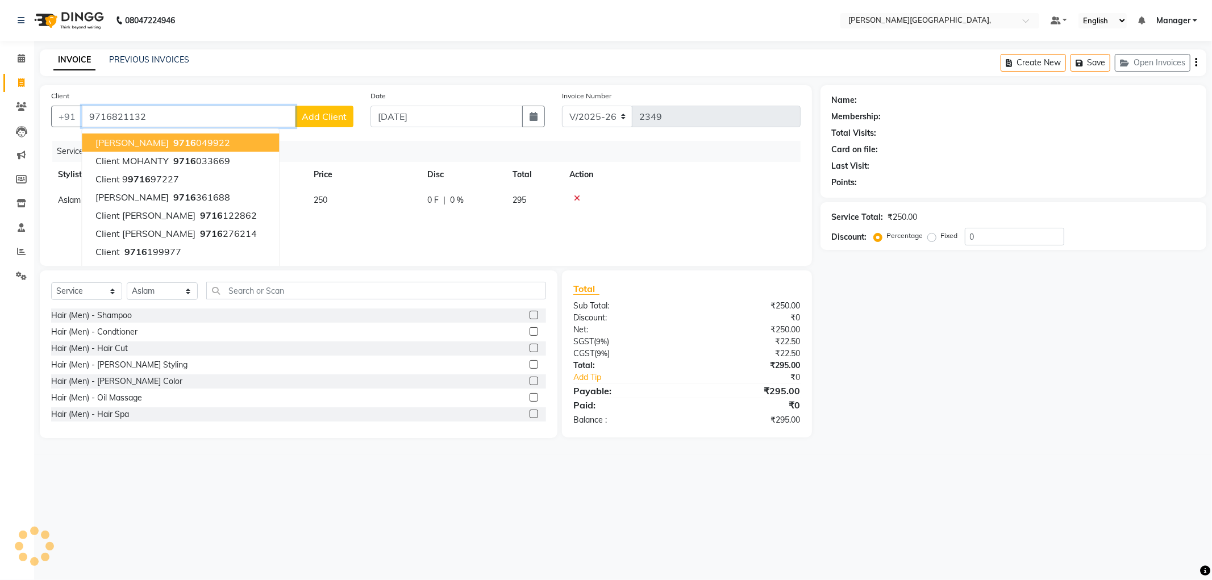  Describe the element at coordinates (584, 353) in the screenshot. I see `span: CGST` at that location.